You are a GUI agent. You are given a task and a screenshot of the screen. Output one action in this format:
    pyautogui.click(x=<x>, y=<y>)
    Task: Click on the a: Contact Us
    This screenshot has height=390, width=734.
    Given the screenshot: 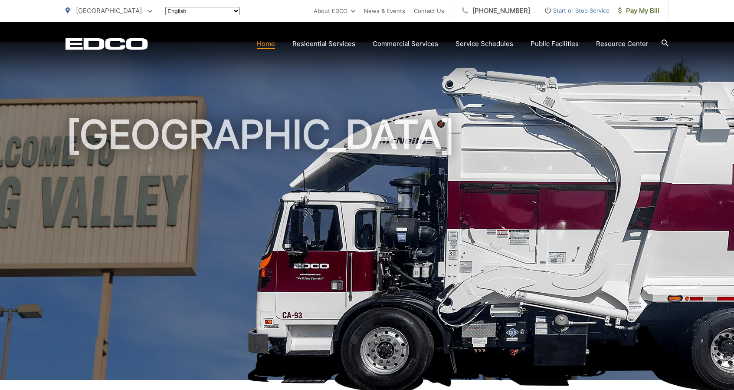 What is the action you would take?
    pyautogui.click(x=429, y=11)
    